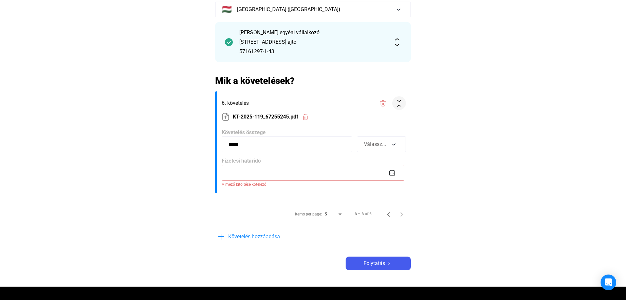 Image resolution: width=626 pixels, height=300 pixels. What do you see at coordinates (241, 160) in the screenshot?
I see `span: Fizetési határidő` at bounding box center [241, 160].